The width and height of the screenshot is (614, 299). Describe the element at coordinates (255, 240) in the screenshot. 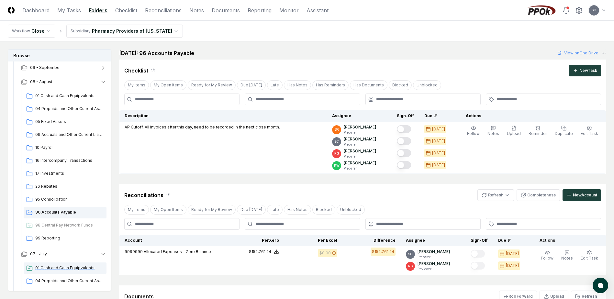

I see `th: Per Xero` at that location.